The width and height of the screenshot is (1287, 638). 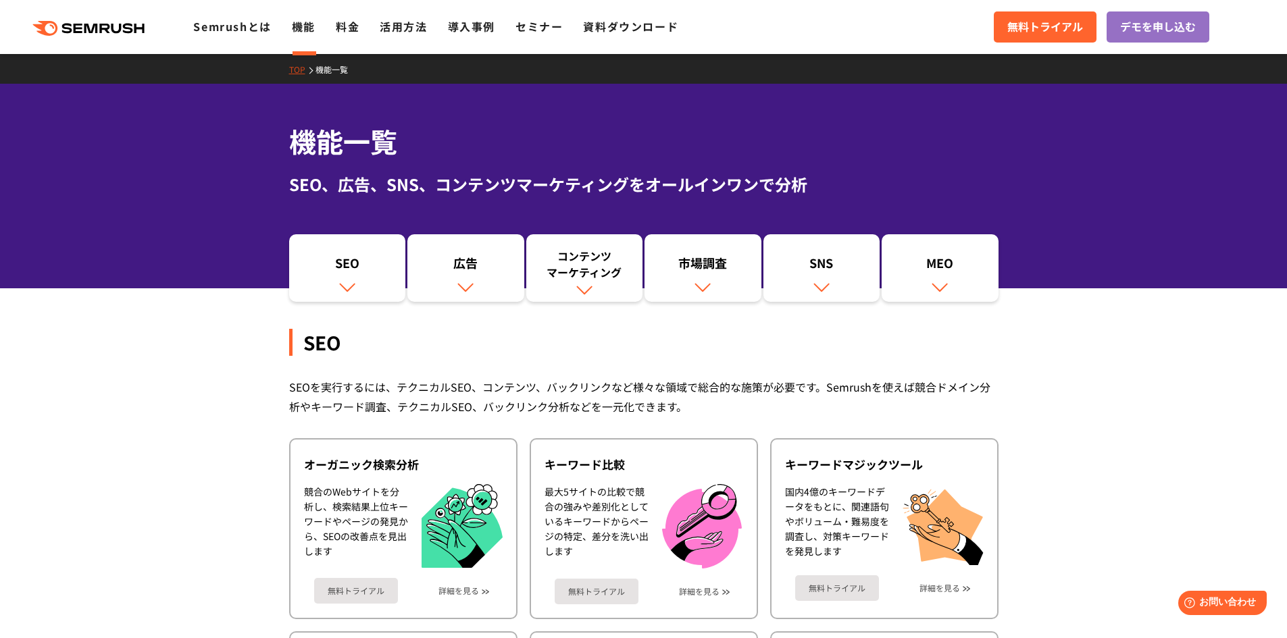 I want to click on a: 機能一覧, so click(x=336, y=69).